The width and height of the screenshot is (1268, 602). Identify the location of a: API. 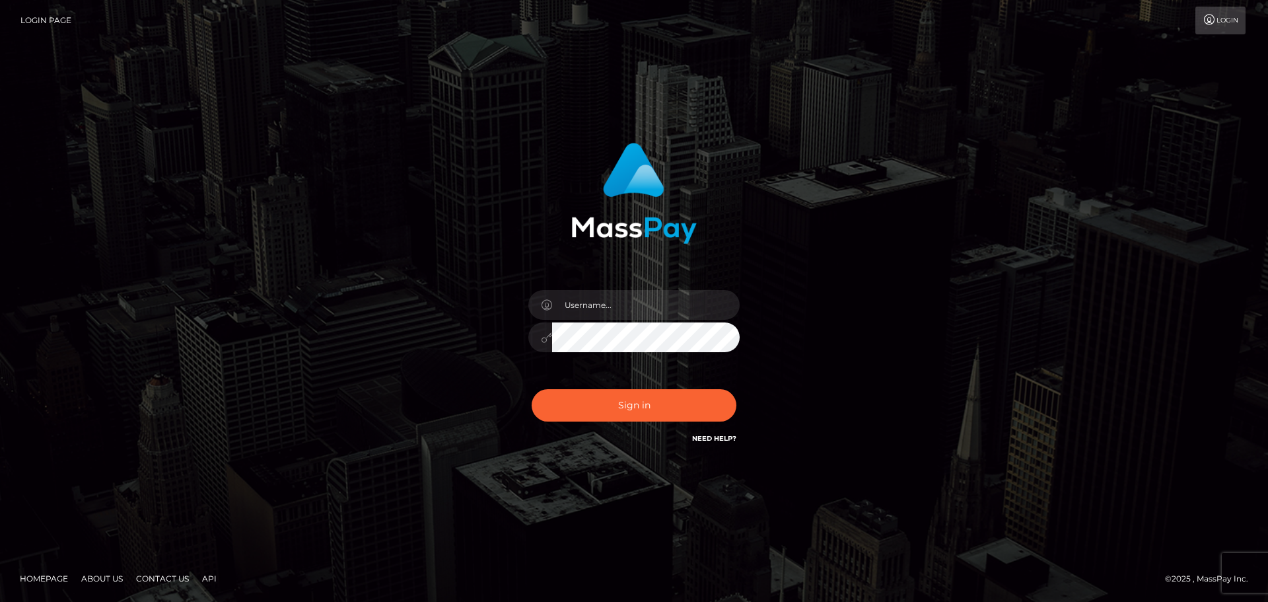
(209, 578).